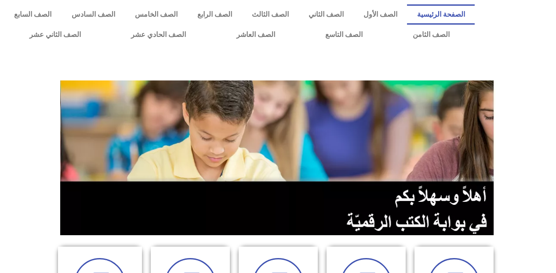 The height and width of the screenshot is (273, 556). Describe the element at coordinates (380, 14) in the screenshot. I see `a: الصف الأول` at that location.